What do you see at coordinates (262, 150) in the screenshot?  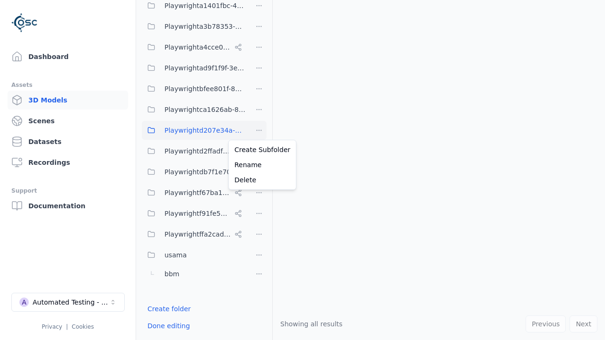 I see `div: Create Subfolder` at bounding box center [262, 150].